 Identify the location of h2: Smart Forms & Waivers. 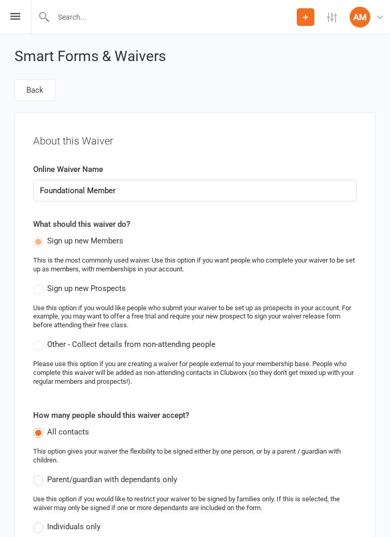
(195, 56).